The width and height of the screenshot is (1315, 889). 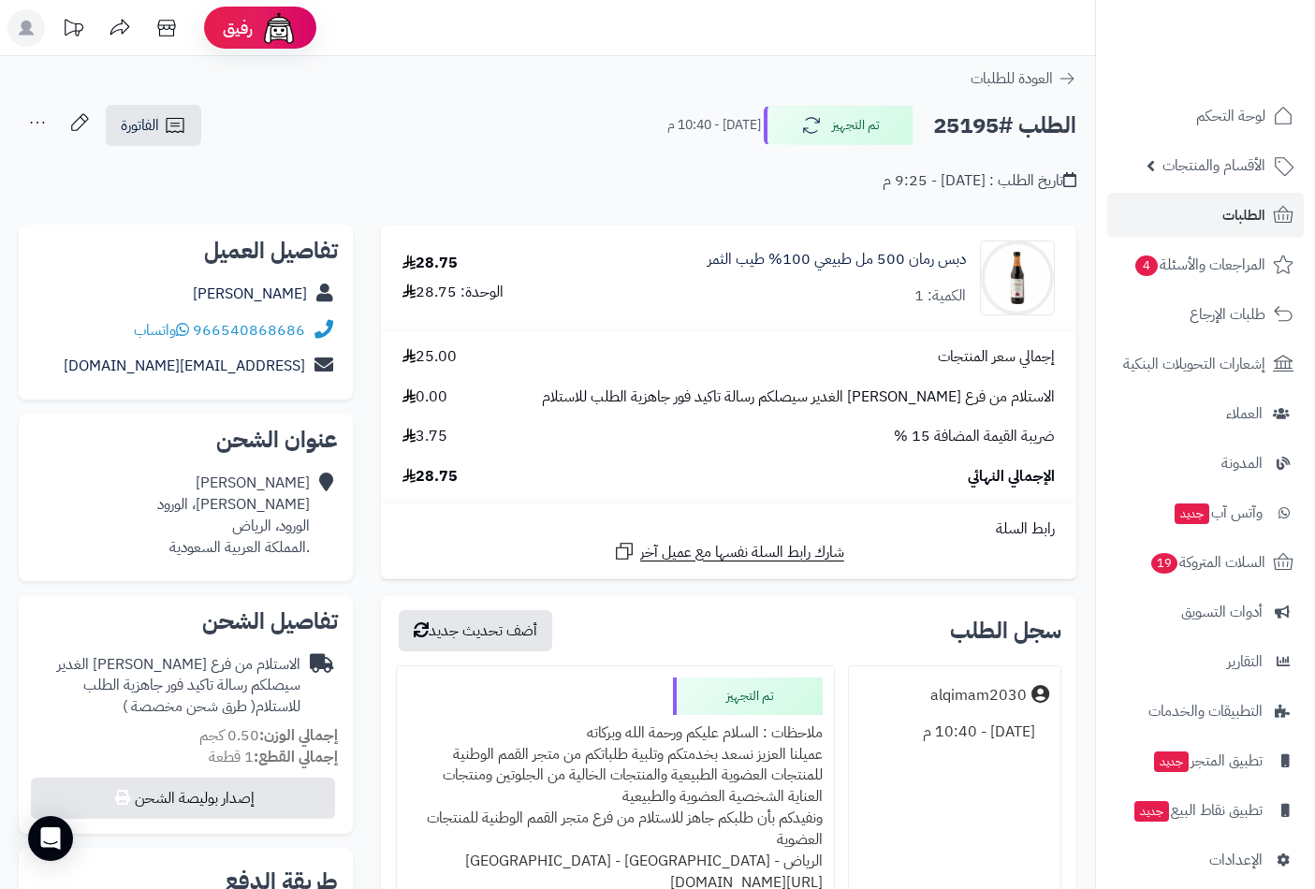 I want to click on div: Open Intercom Messenger, so click(x=51, y=838).